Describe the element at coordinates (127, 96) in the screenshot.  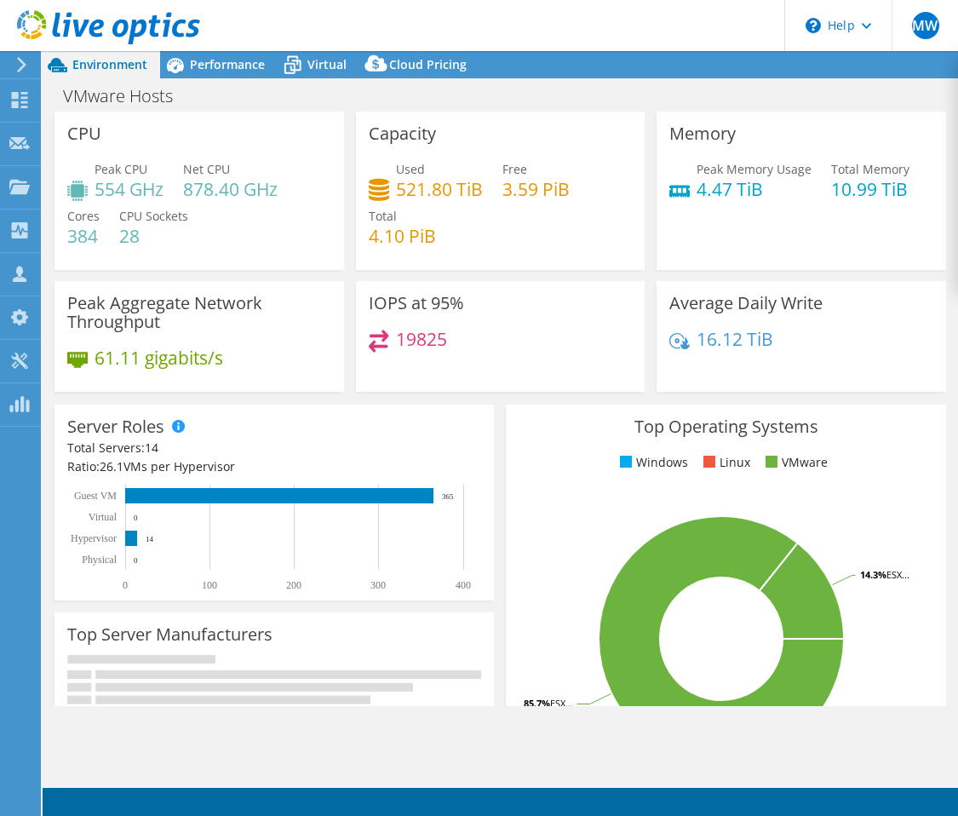
I see `h1: VMware Hosts` at that location.